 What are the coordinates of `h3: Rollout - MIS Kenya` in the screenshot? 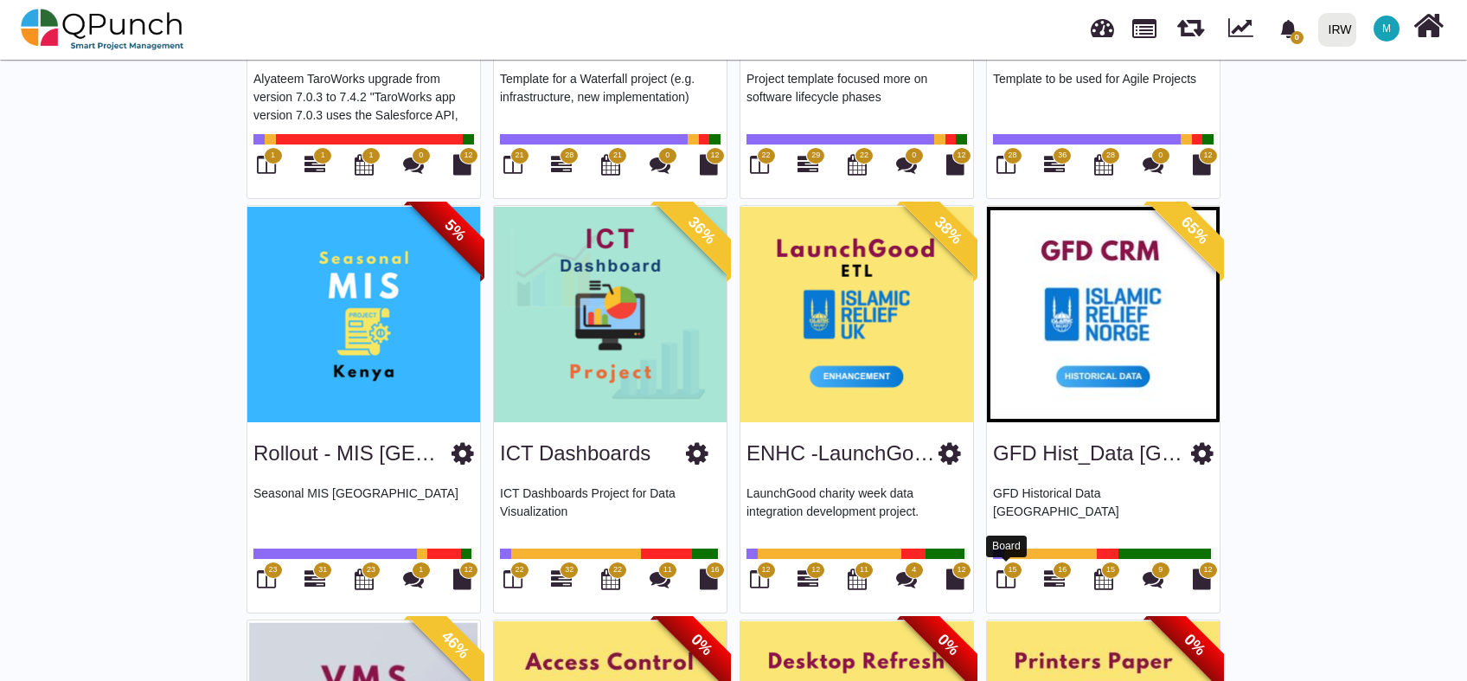 It's located at (352, 453).